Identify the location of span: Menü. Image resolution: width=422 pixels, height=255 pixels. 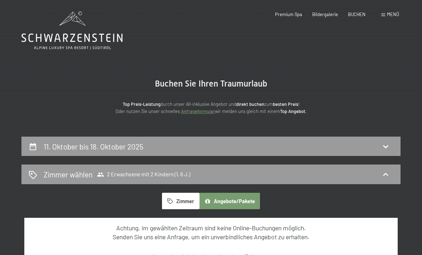
(393, 14).